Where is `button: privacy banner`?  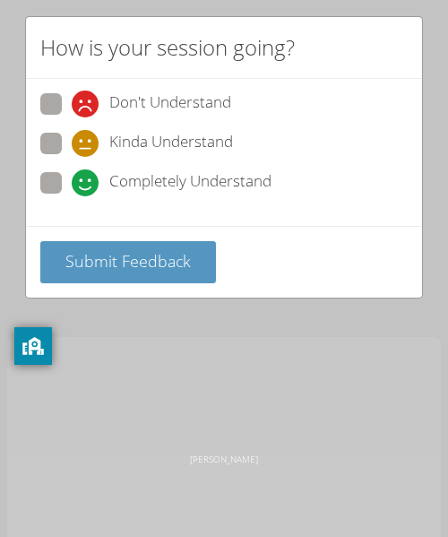 button: privacy banner is located at coordinates (33, 346).